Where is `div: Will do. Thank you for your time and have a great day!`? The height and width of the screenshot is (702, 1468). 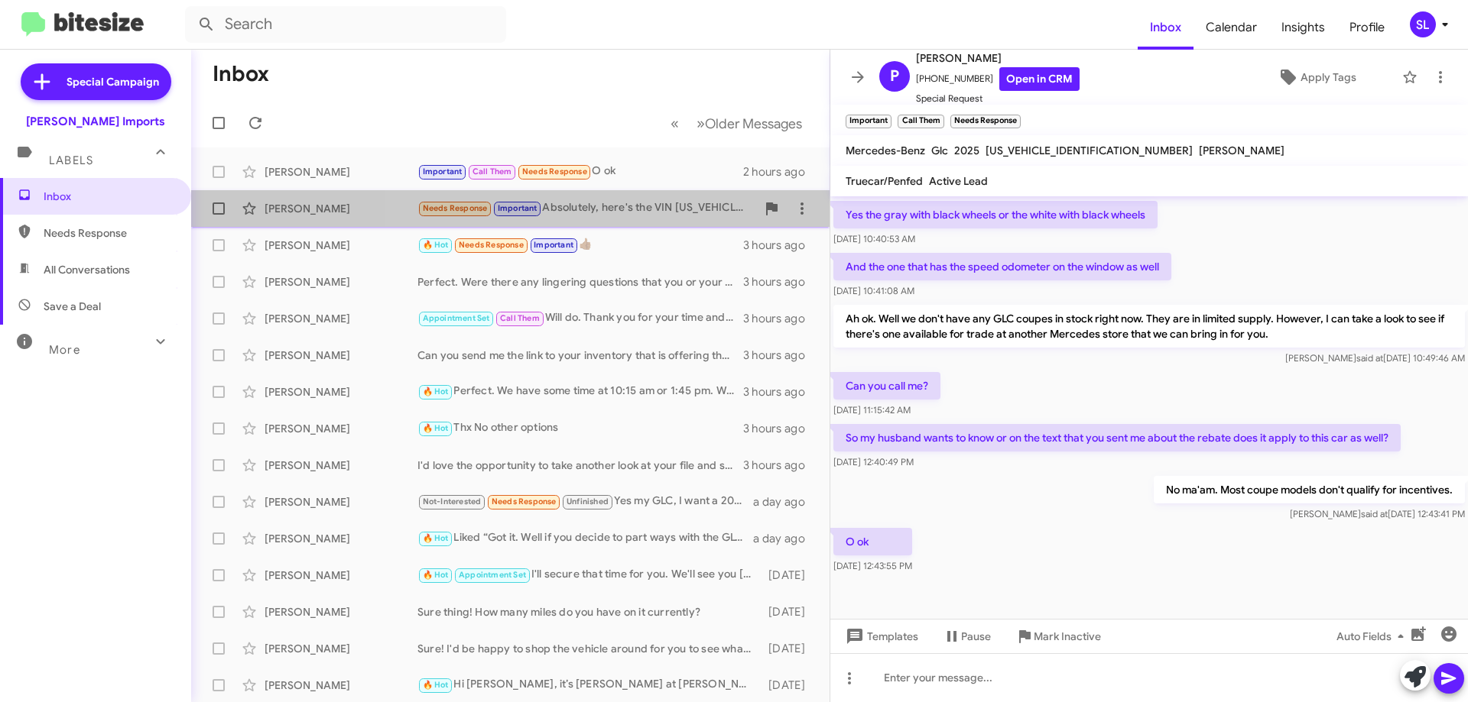 div: Will do. Thank you for your time and have a great day! is located at coordinates (580, 318).